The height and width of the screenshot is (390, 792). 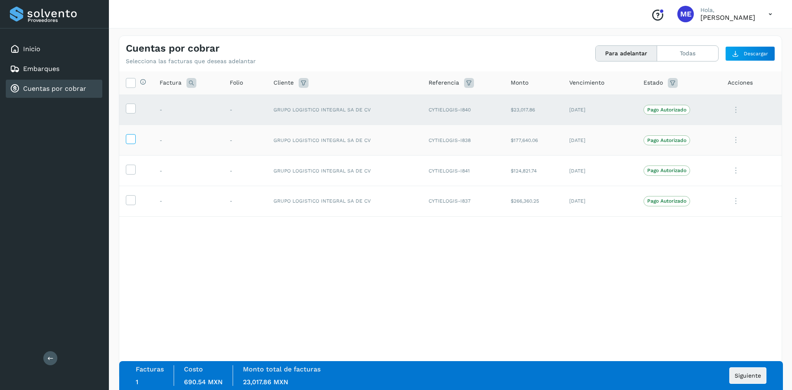 What do you see at coordinates (54, 88) in the screenshot?
I see `a: Cuentas por cobrar` at bounding box center [54, 88].